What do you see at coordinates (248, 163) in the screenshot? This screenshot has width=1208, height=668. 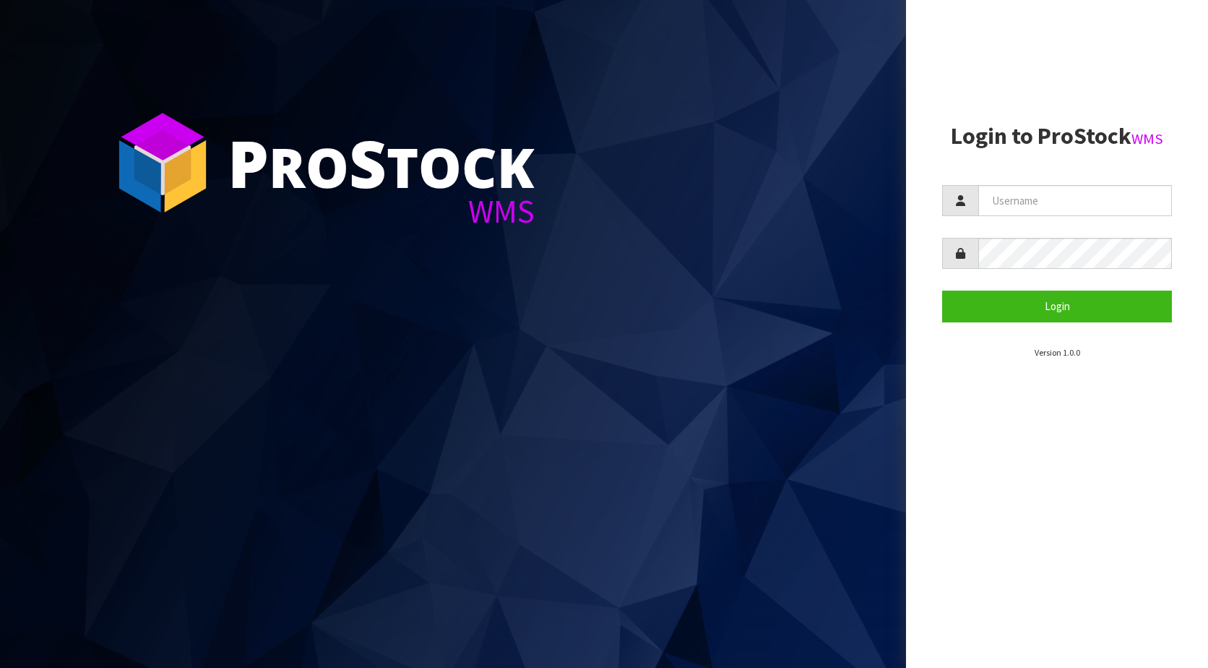 I see `span: P` at bounding box center [248, 163].